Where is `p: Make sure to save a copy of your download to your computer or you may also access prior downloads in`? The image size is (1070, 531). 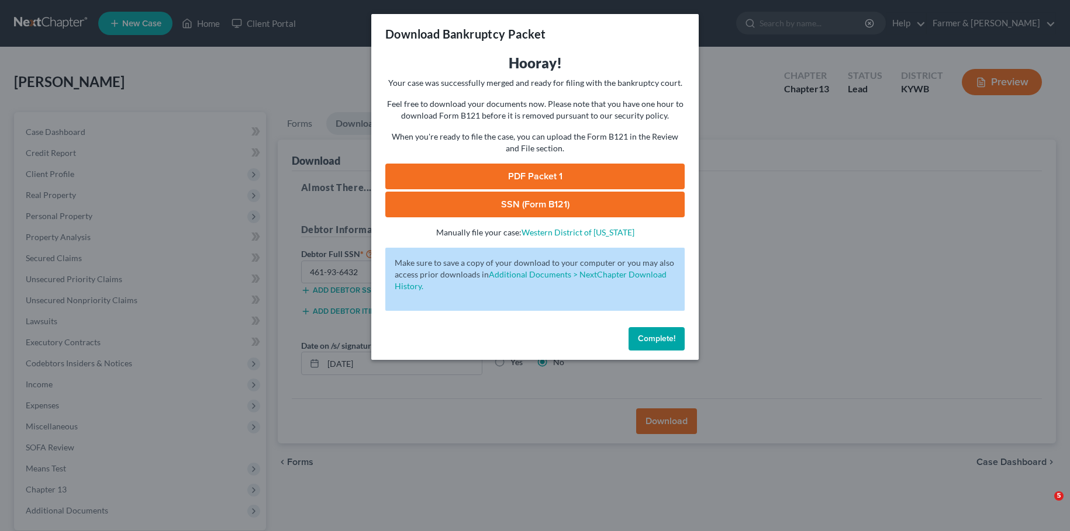
p: Make sure to save a copy of your download to your computer or you may also access prior downloads in is located at coordinates (535, 275).